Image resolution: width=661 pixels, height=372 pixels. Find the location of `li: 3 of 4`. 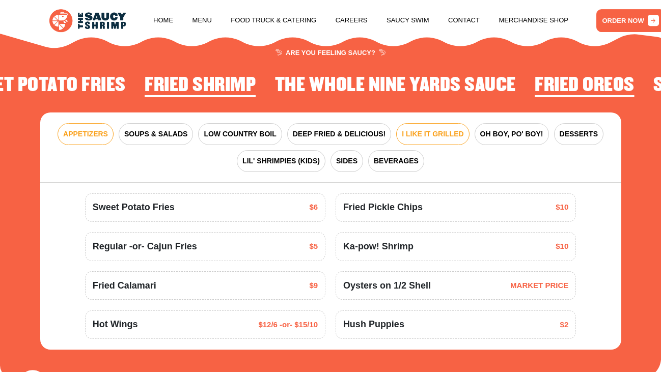

li: 3 of 4 is located at coordinates (585, 87).